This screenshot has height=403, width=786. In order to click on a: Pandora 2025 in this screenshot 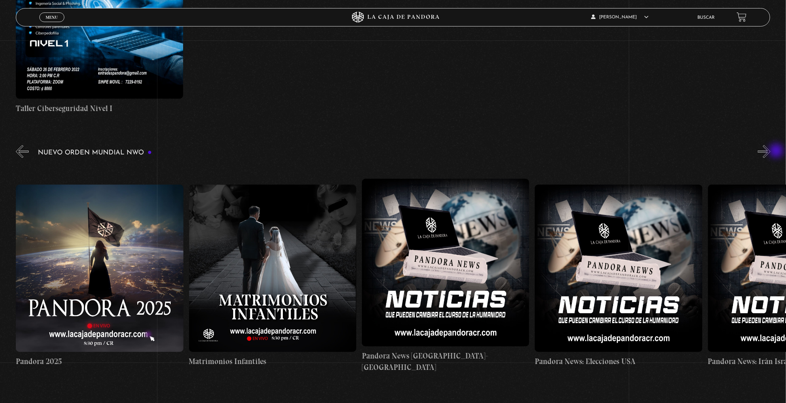, I will do `click(99, 276)`.